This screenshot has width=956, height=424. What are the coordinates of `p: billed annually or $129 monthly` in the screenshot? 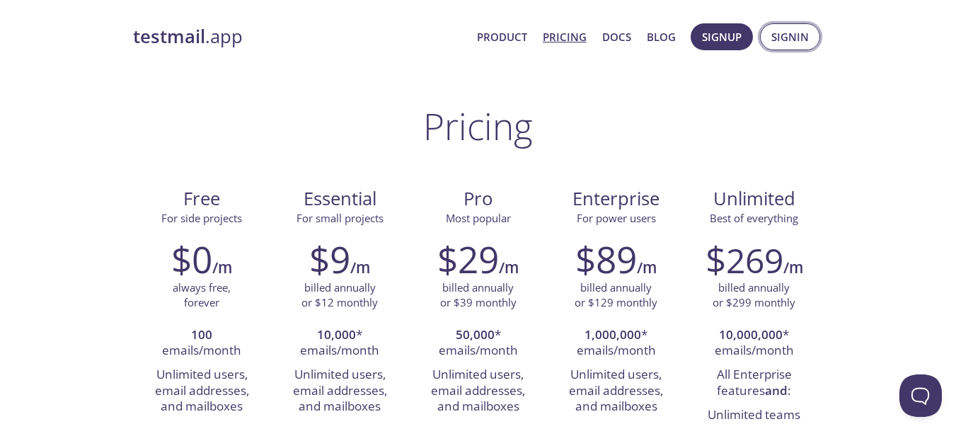 It's located at (615, 295).